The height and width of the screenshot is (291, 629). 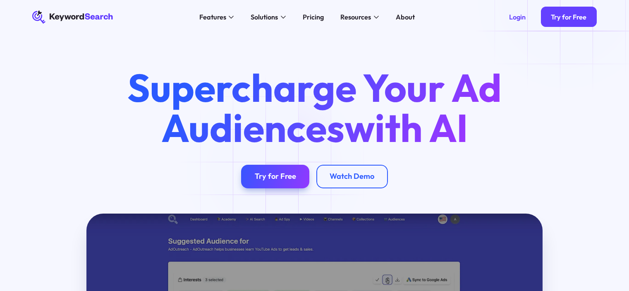 What do you see at coordinates (405, 17) in the screenshot?
I see `div: About` at bounding box center [405, 17].